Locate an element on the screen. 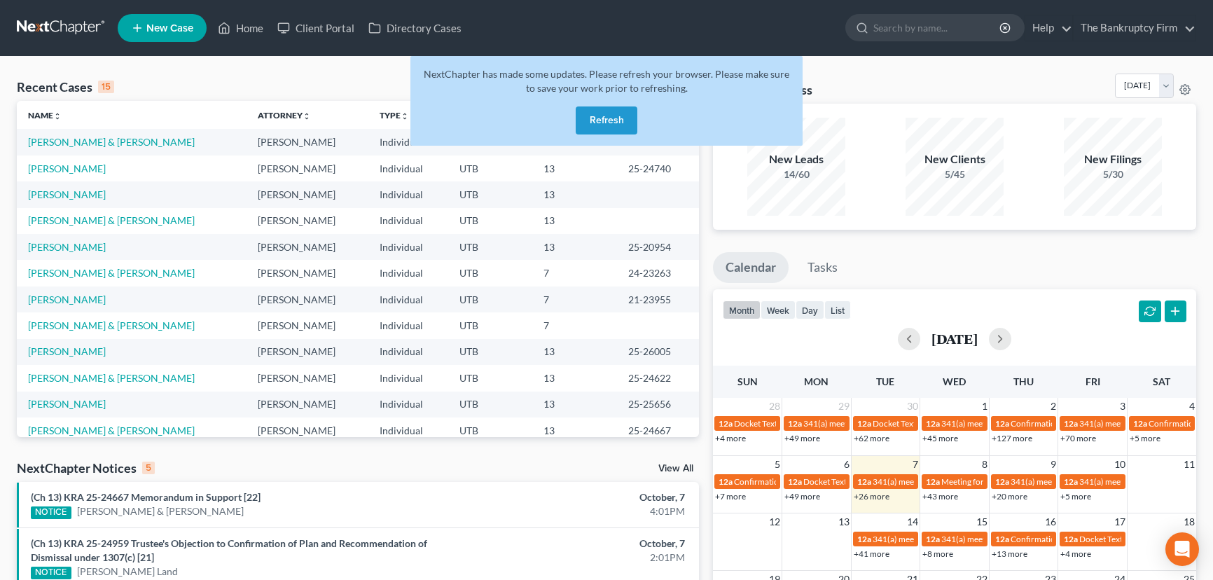 This screenshot has width=1213, height=580. div: 5 is located at coordinates (148, 468).